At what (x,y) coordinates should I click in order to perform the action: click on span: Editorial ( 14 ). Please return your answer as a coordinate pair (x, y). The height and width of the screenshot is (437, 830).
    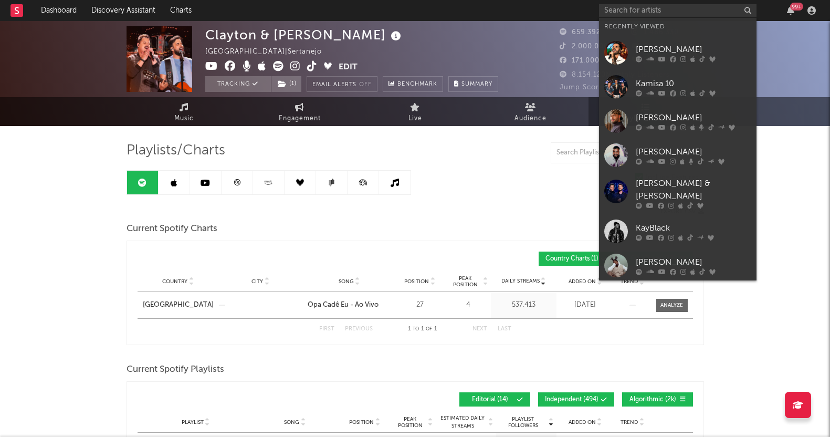
    Looking at the image, I should click on (490, 400).